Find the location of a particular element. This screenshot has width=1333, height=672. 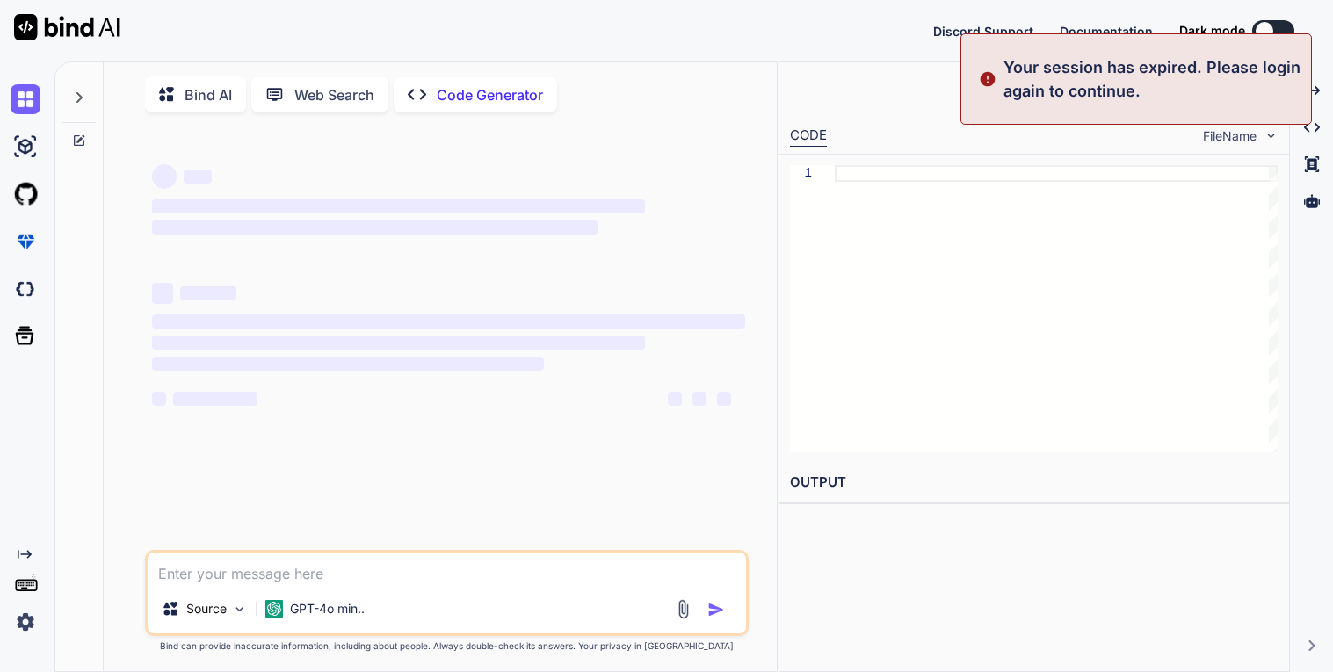

h2: OUTPUT is located at coordinates (1035, 483).